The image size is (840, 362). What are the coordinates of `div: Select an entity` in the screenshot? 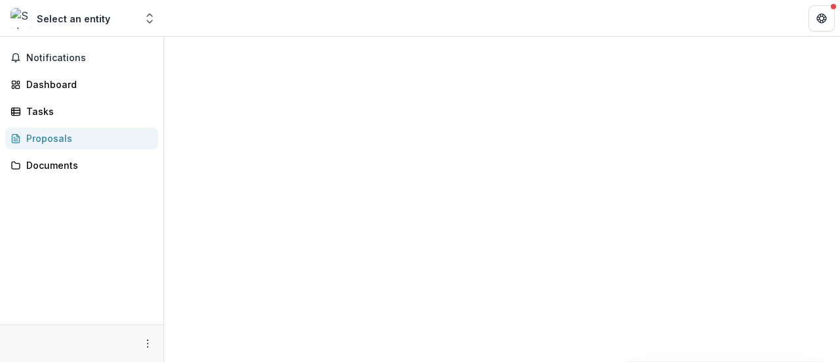 It's located at (73, 18).